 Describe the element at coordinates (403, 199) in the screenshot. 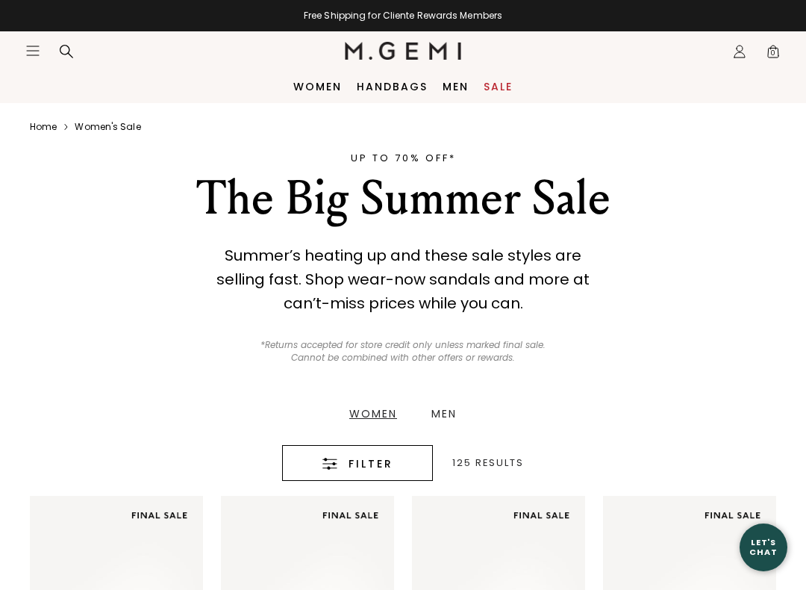

I see `div: The Big Summer Sale` at that location.